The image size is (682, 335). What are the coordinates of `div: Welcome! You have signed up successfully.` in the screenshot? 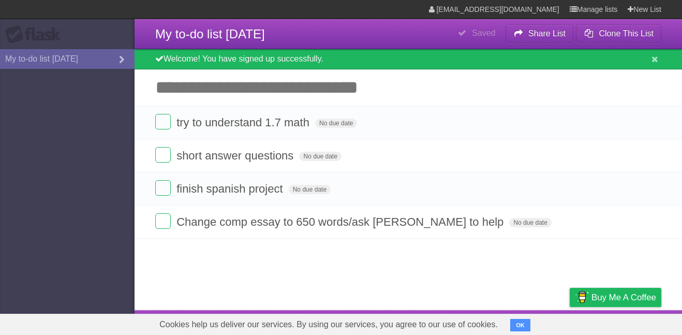 It's located at (408, 59).